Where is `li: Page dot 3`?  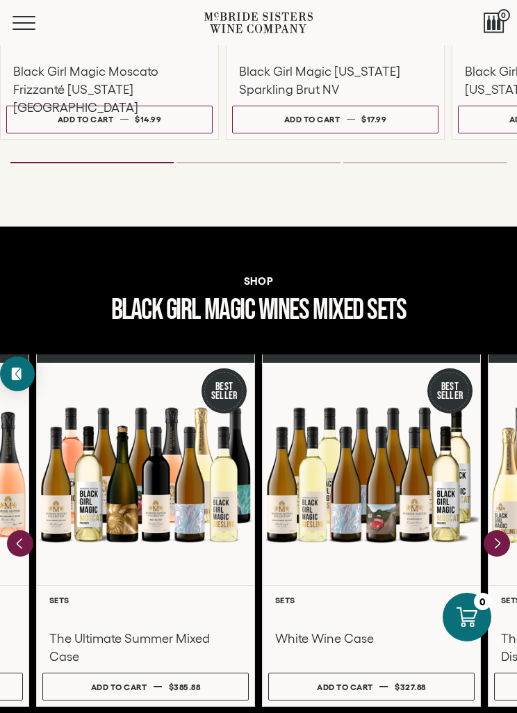 li: Page dot 3 is located at coordinates (424, 163).